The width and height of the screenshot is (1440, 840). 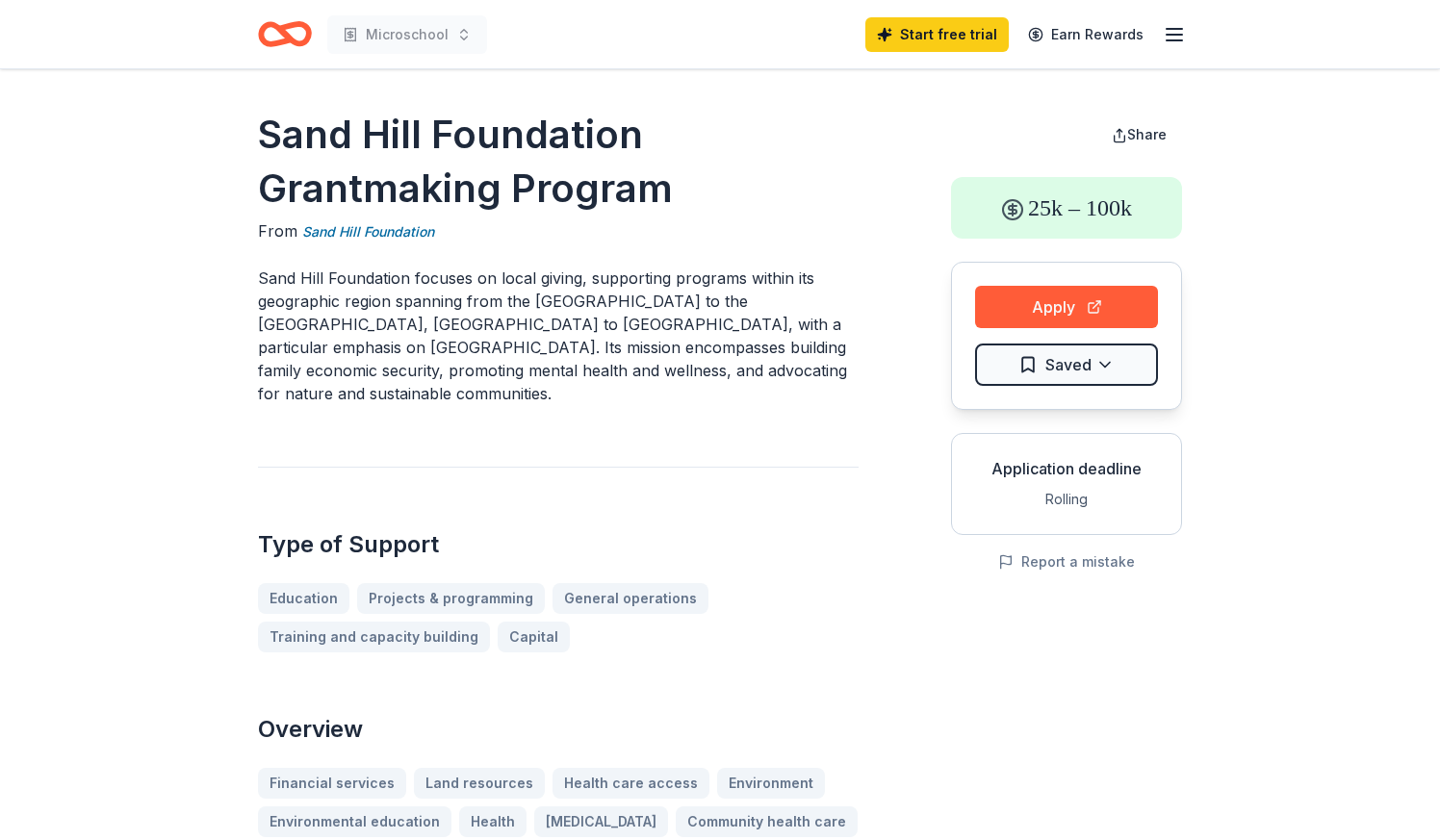 What do you see at coordinates (407, 35) in the screenshot?
I see `span: Microschool` at bounding box center [407, 35].